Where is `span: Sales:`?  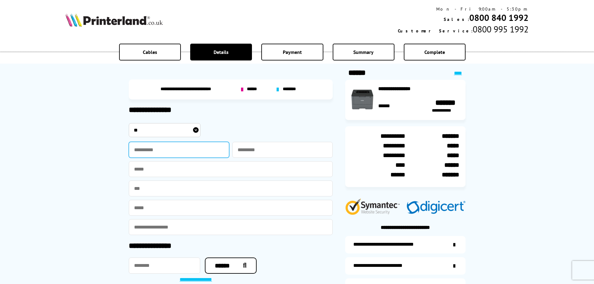 span: Sales: is located at coordinates (456, 19).